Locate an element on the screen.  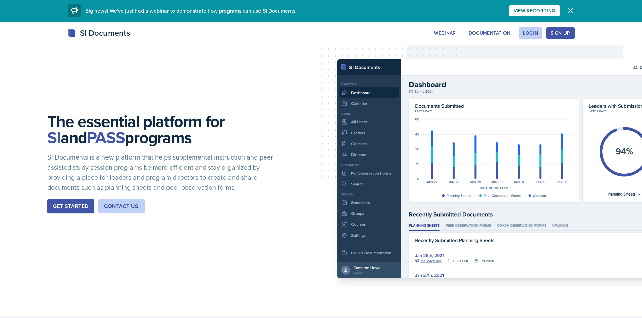
div: Get Started is located at coordinates (70, 206).